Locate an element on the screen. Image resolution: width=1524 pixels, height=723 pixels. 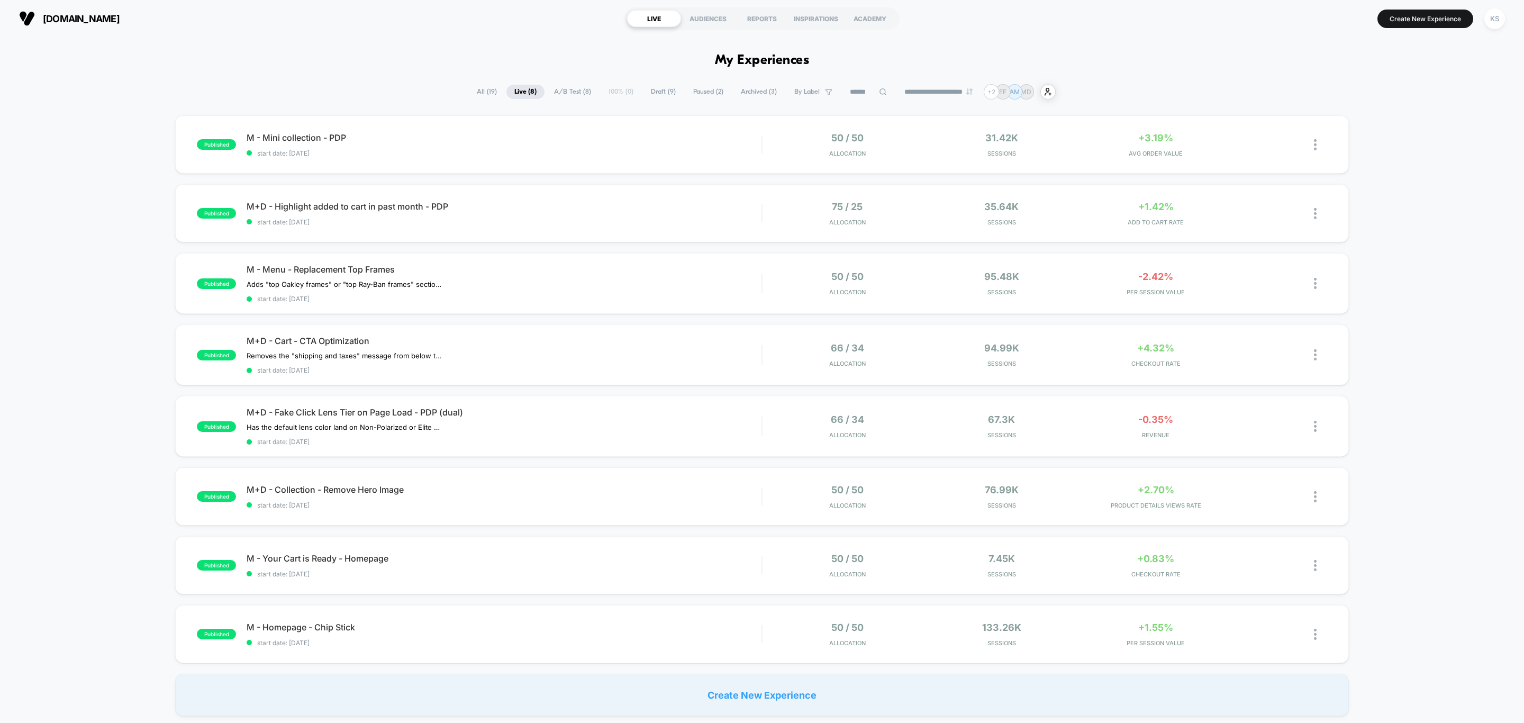
span: +4.32% is located at coordinates (1155, 348).